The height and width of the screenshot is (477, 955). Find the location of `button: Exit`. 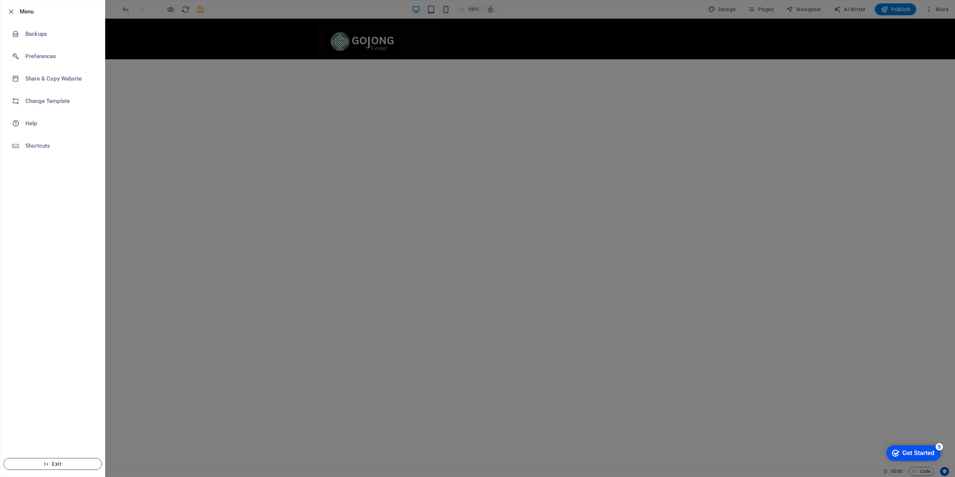

button: Exit is located at coordinates (53, 464).